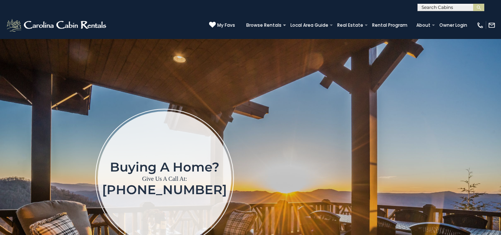 This screenshot has height=235, width=501. I want to click on p: Give Us A Call At:, so click(165, 179).